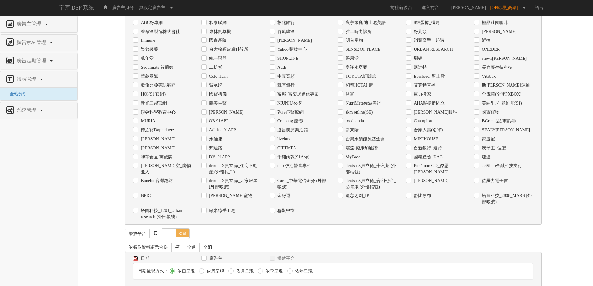 Image resolution: width=593 pixels, height=286 pixels. What do you see at coordinates (39, 79) in the screenshot?
I see `a: 報表管理` at bounding box center [39, 79].